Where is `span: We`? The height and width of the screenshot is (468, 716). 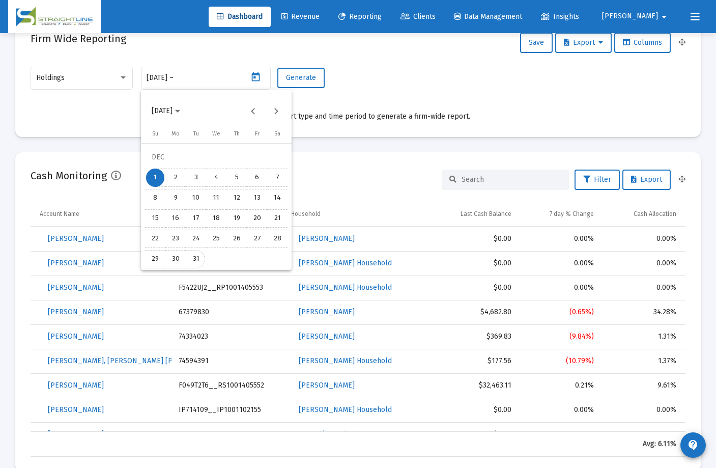 span: We is located at coordinates (216, 133).